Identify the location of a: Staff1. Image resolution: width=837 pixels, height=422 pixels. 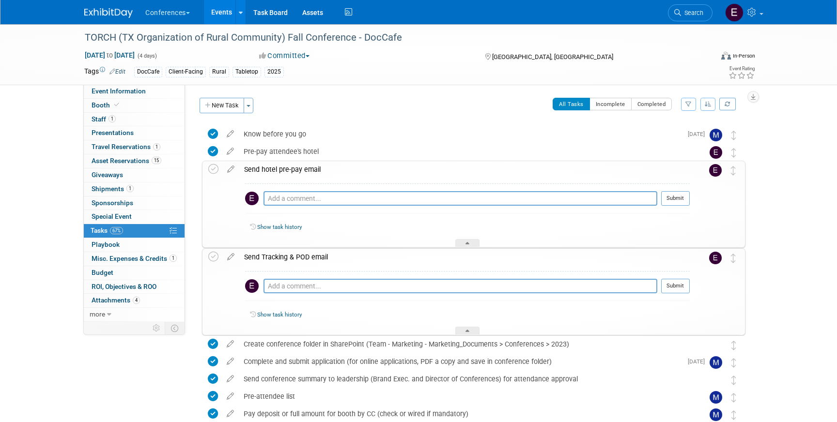
(134, 120).